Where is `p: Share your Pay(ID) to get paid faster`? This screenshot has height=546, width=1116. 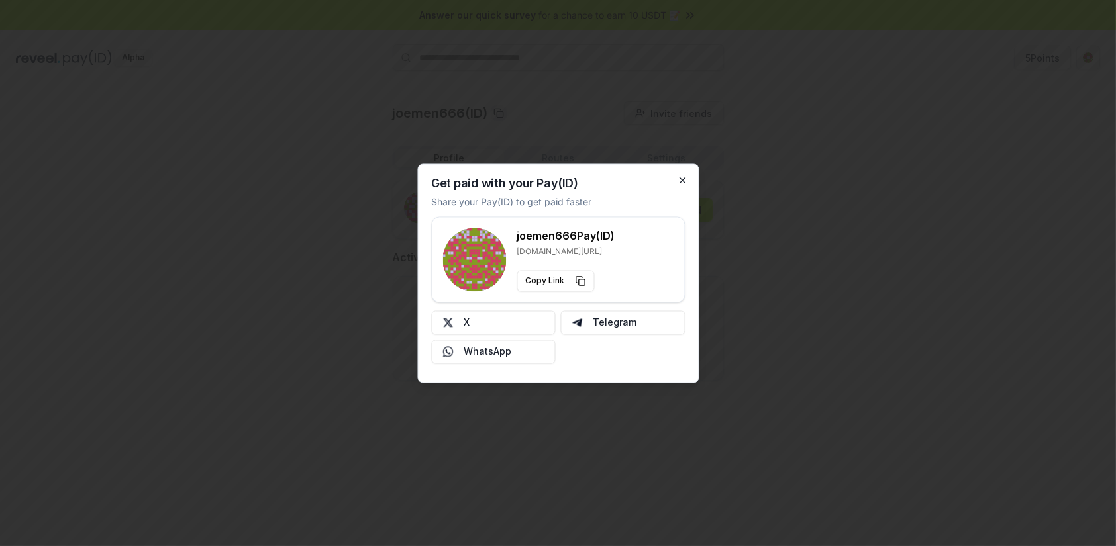
p: Share your Pay(ID) to get paid faster is located at coordinates (511, 201).